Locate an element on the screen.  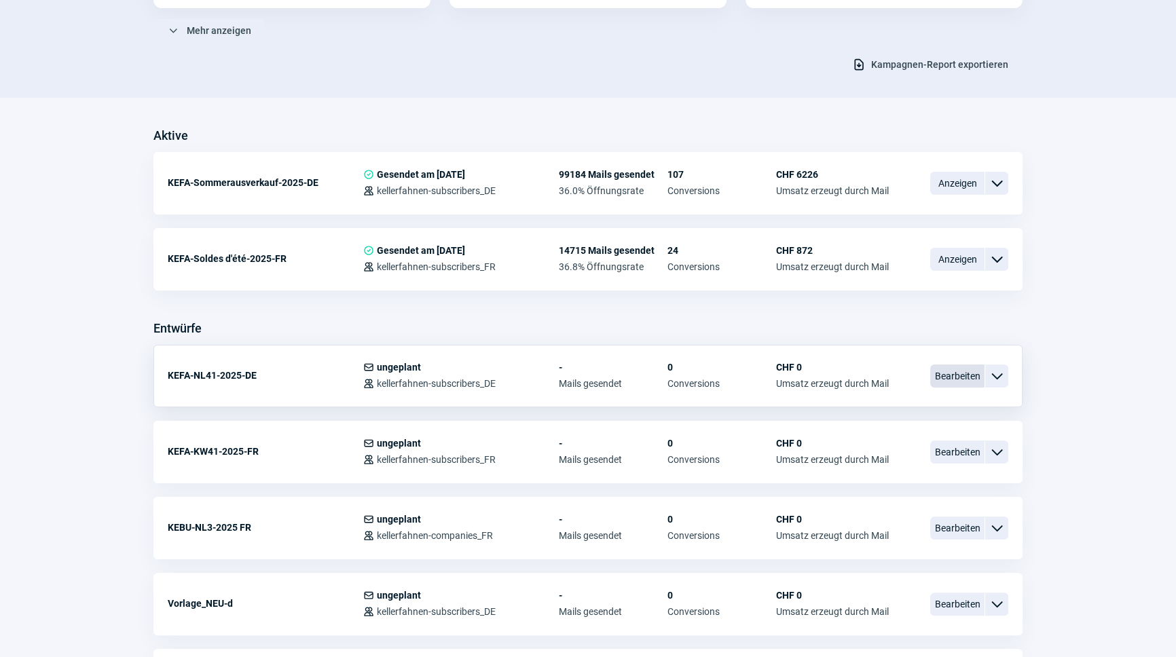
span: kellerfahnen-companies_FR is located at coordinates (434, 536).